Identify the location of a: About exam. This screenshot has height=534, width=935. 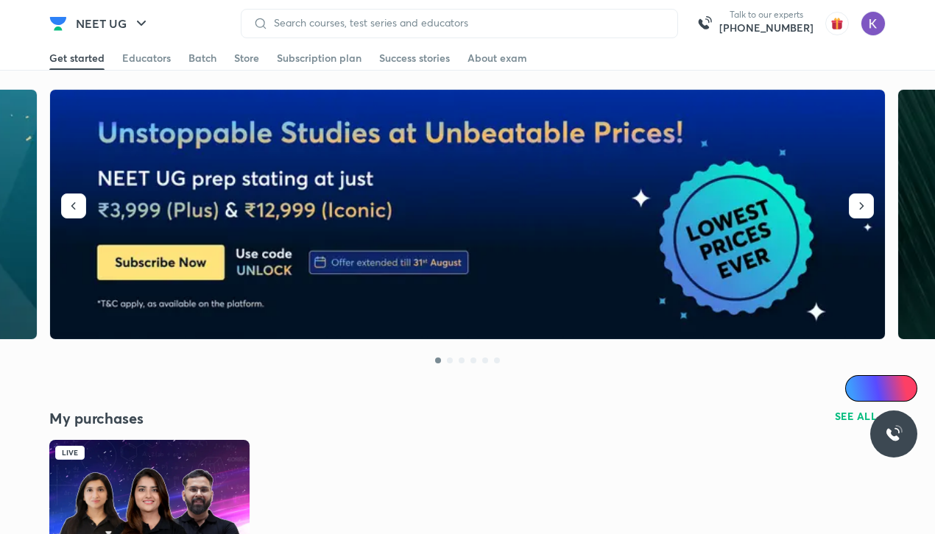
(497, 58).